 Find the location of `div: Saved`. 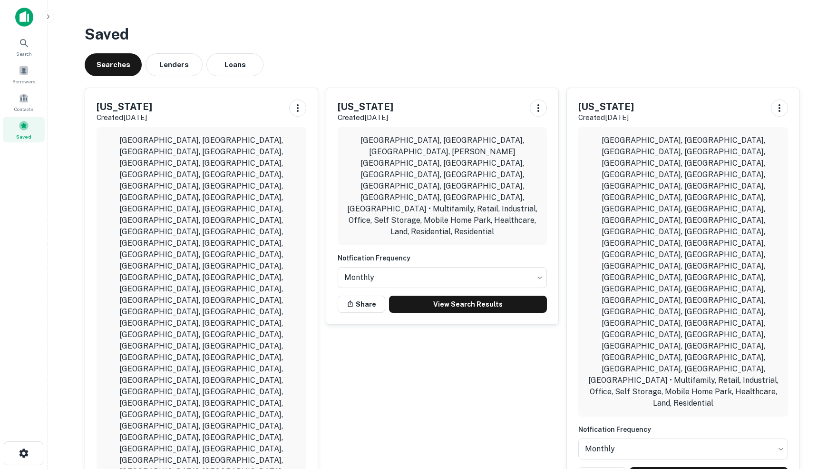

div: Saved is located at coordinates (24, 129).